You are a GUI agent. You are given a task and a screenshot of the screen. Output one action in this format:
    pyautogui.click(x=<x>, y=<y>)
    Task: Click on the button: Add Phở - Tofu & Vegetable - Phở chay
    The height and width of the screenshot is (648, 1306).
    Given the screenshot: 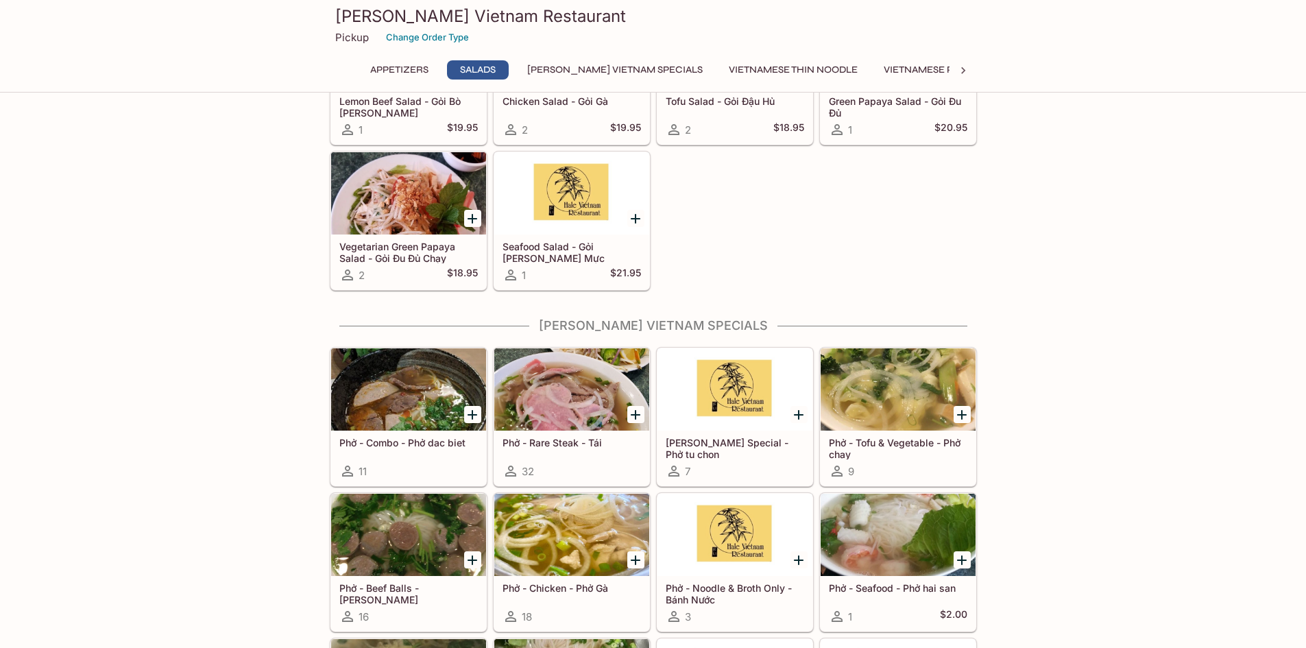 What is the action you would take?
    pyautogui.click(x=962, y=414)
    